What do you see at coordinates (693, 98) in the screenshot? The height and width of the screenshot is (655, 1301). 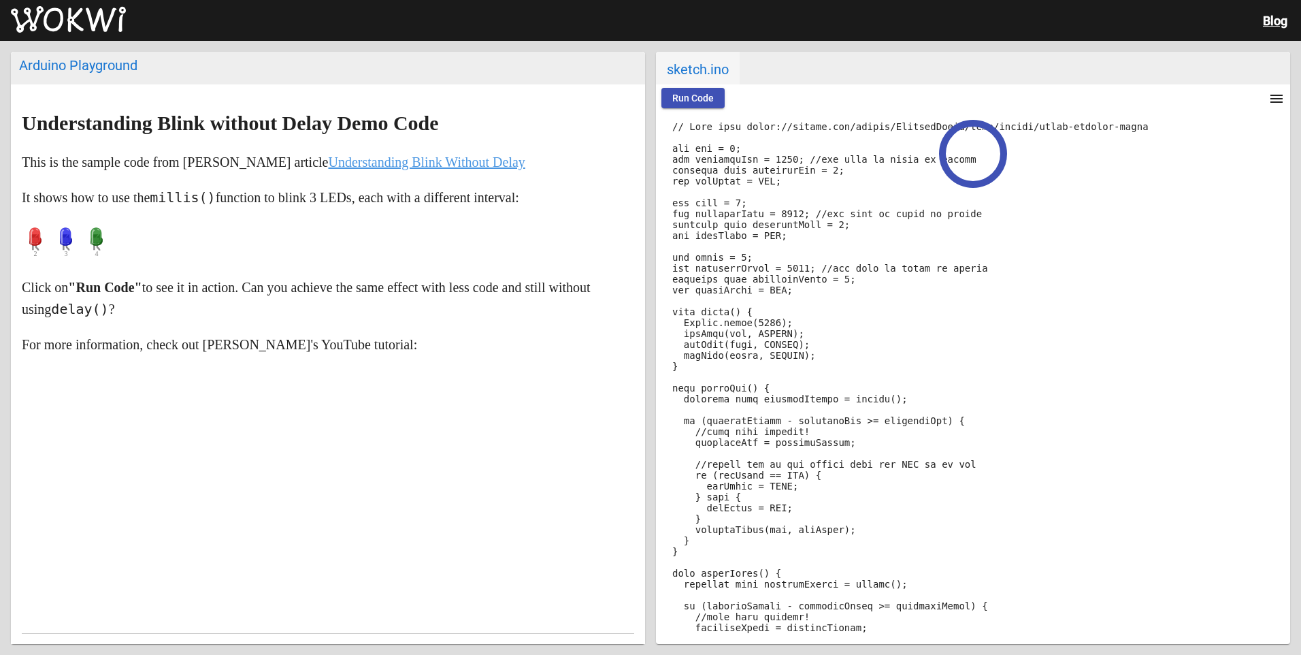 I see `span: Run Code` at bounding box center [693, 98].